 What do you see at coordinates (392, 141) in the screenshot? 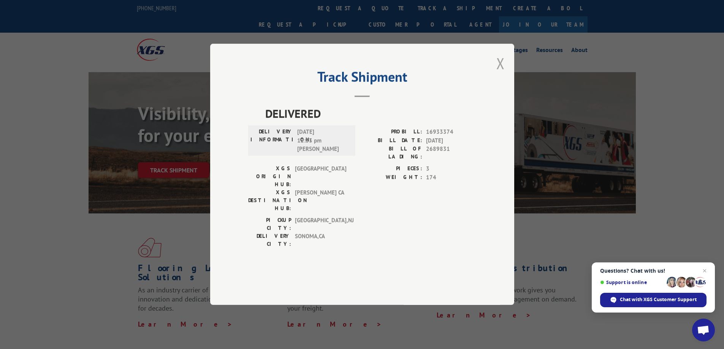
I see `label: BILL DATE:` at bounding box center [392, 141].